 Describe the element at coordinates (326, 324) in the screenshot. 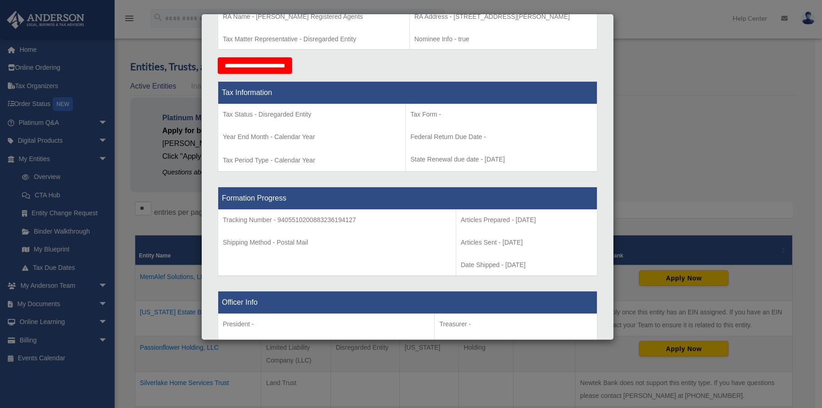

I see `p: President -` at that location.